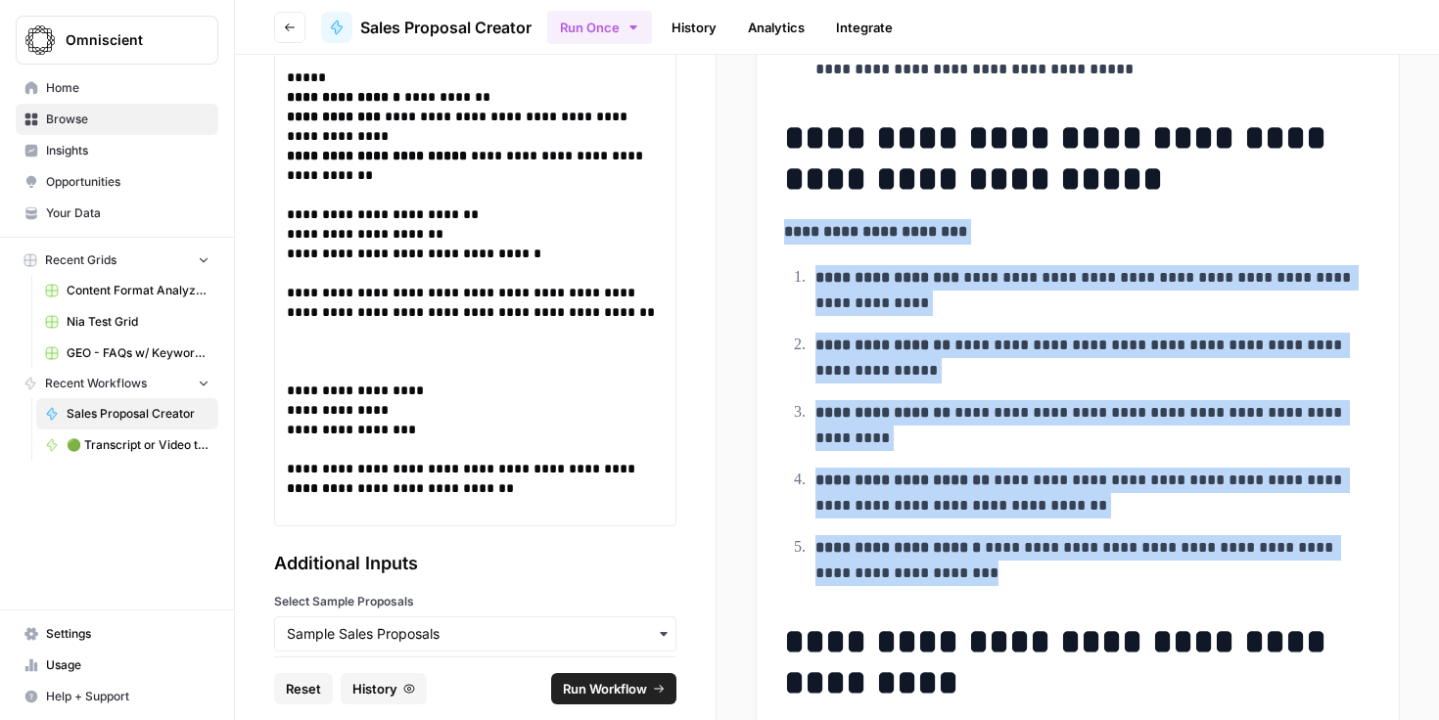  I want to click on a: Your Data, so click(116, 213).